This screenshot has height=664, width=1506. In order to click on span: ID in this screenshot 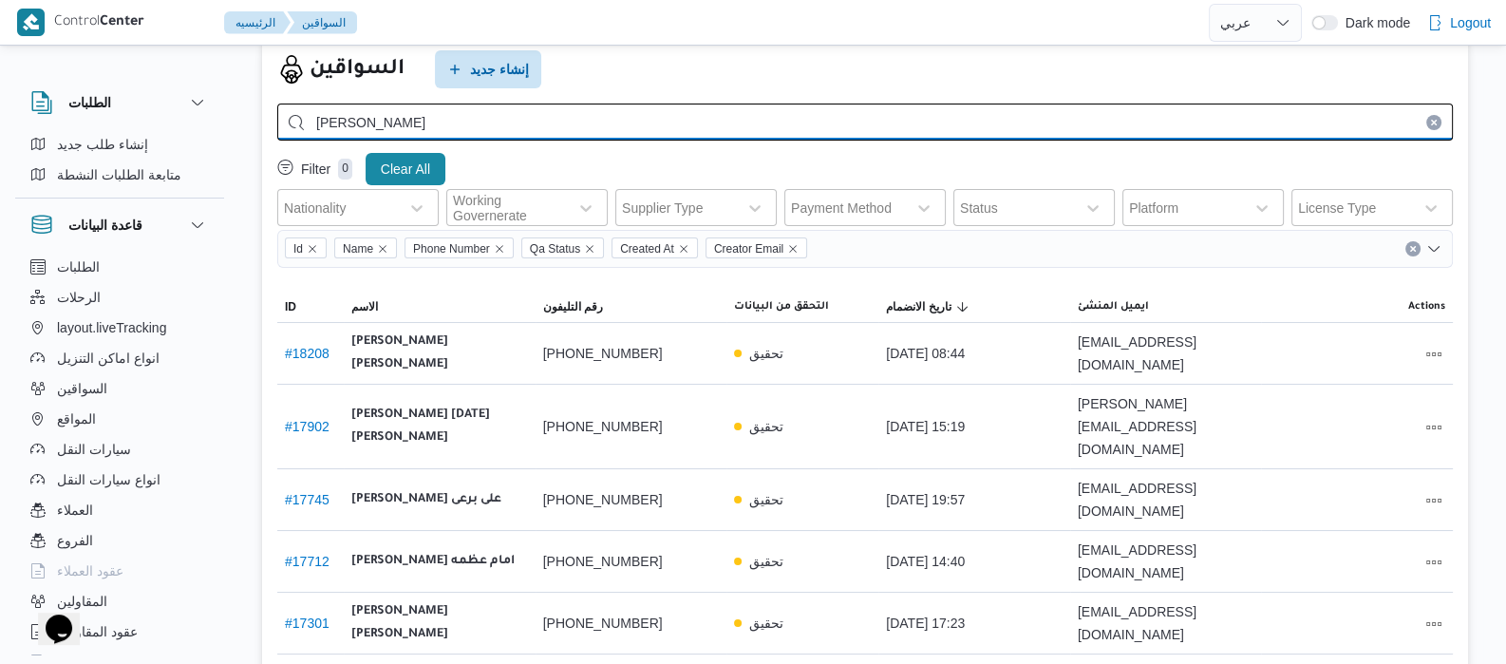, I will do `click(291, 307)`.